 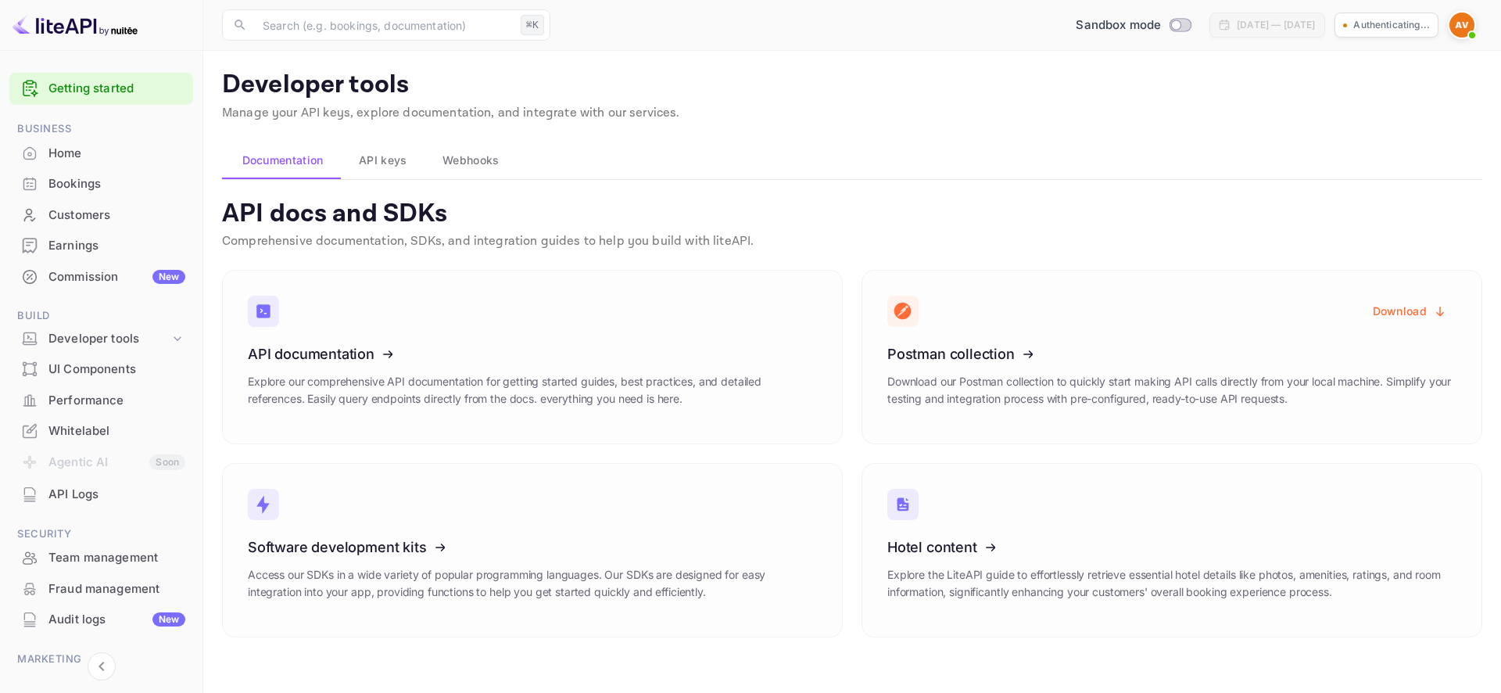 What do you see at coordinates (852, 113) in the screenshot?
I see `p: Manage your API keys, explore documentation, and integrate with our services.` at bounding box center [852, 113].